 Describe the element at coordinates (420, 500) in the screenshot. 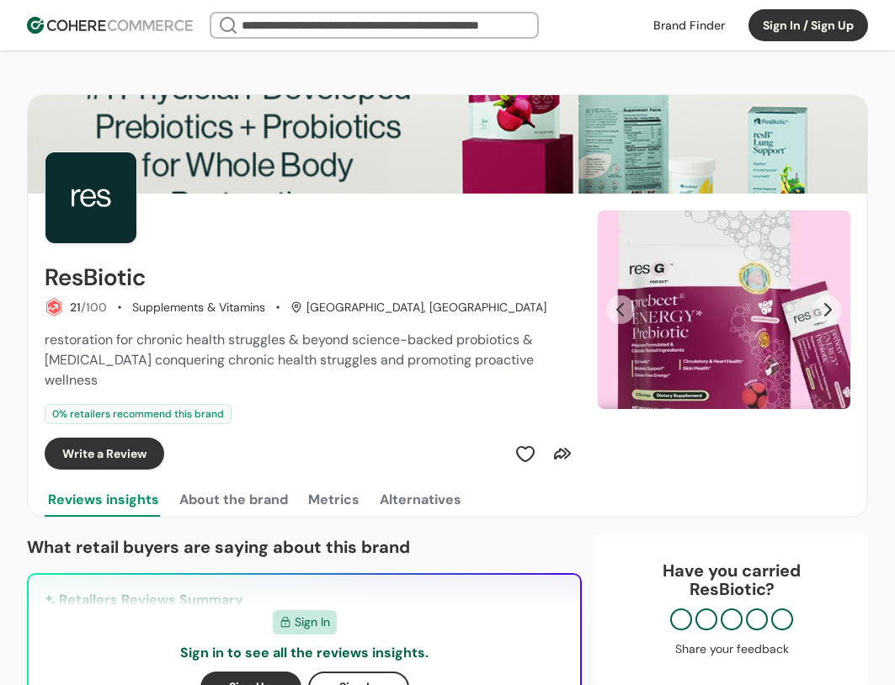

I see `button: Alternatives` at that location.